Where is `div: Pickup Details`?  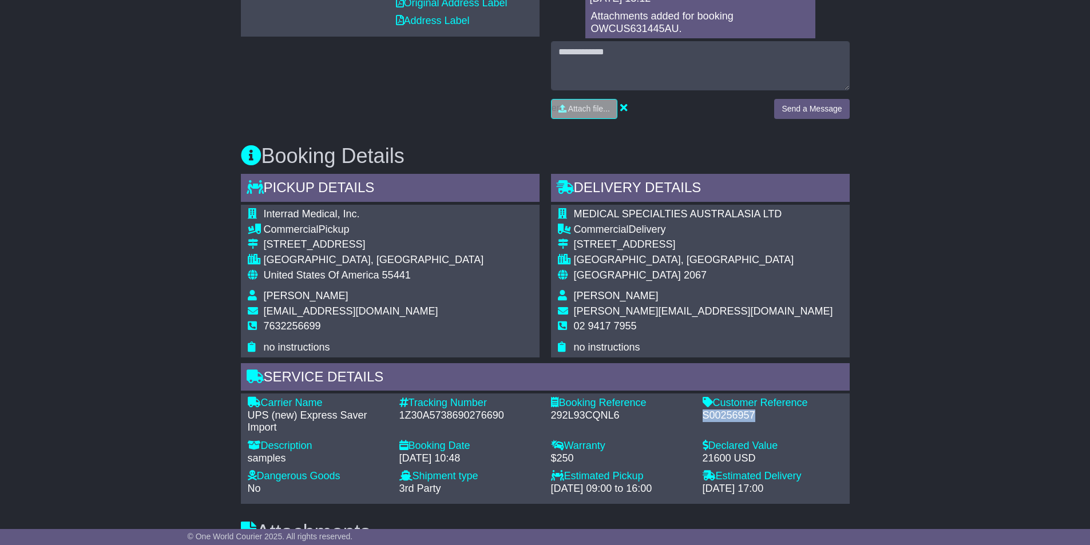 div: Pickup Details is located at coordinates (390, 189).